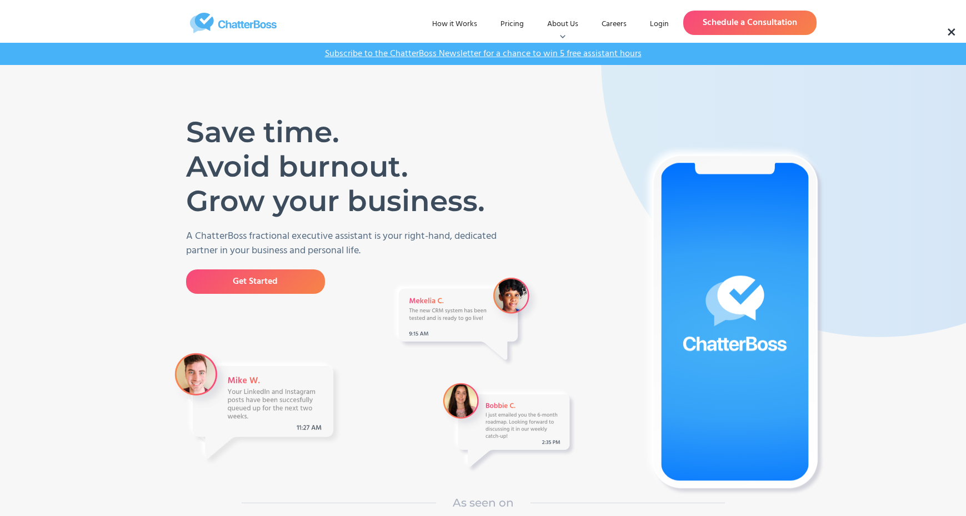 The width and height of the screenshot is (966, 516). What do you see at coordinates (508, 426) in the screenshot?
I see `img: A Message from a VA Bobbie` at bounding box center [508, 426].